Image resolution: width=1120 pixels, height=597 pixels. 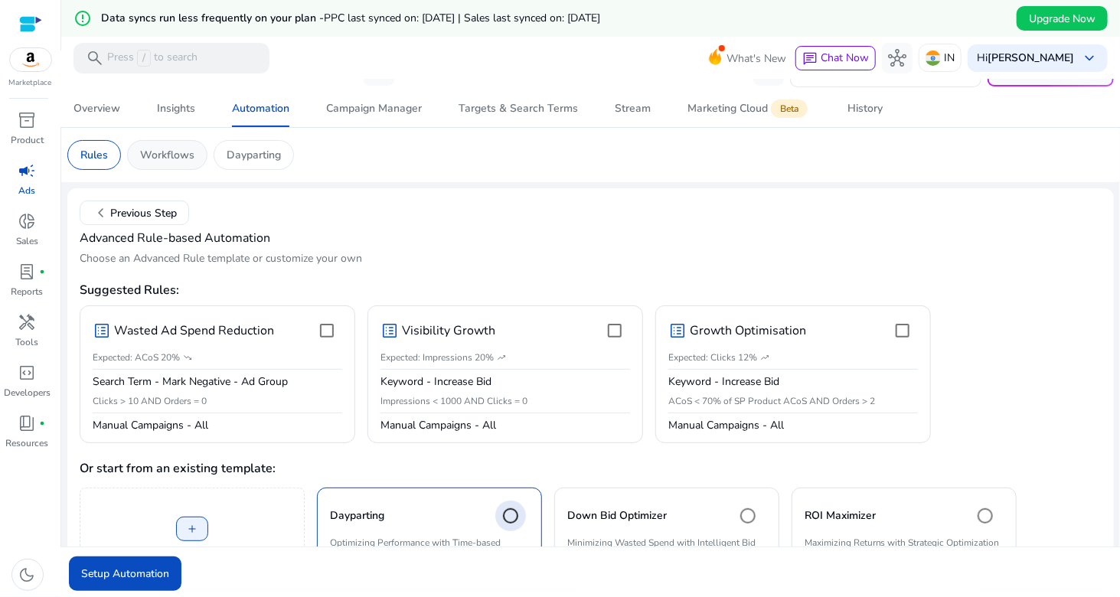 I want to click on span: book_4, so click(x=28, y=424).